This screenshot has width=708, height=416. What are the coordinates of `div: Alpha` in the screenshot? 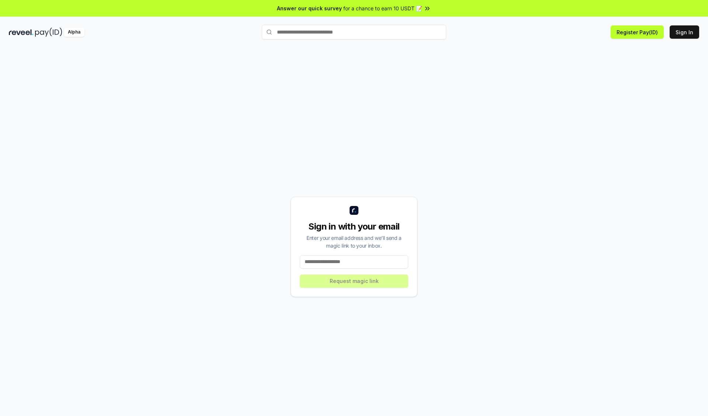 It's located at (74, 32).